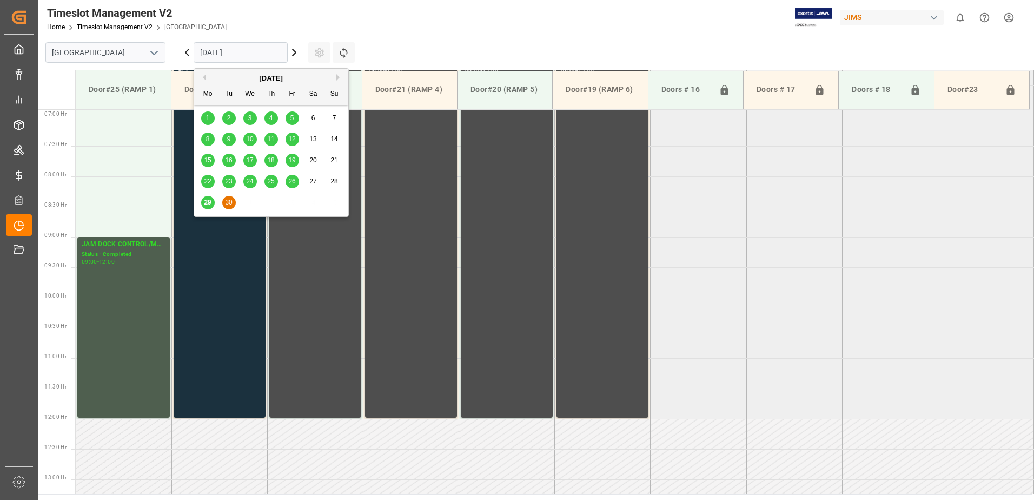  Describe the element at coordinates (229, 118) in the screenshot. I see `span: 2` at that location.